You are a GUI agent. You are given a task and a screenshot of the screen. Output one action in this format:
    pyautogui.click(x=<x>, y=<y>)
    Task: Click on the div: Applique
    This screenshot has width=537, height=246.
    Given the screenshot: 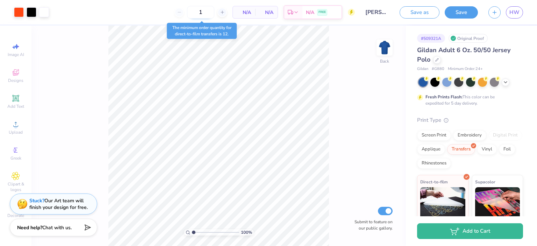 What is the action you would take?
    pyautogui.click(x=431, y=149)
    